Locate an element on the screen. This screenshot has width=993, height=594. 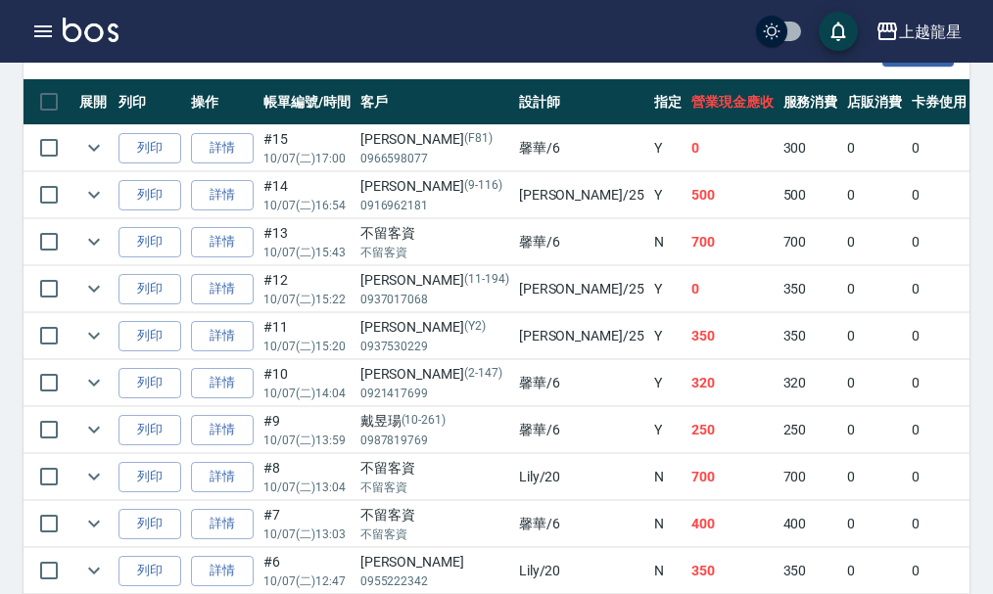
p: 0921417699 is located at coordinates (435, 394).